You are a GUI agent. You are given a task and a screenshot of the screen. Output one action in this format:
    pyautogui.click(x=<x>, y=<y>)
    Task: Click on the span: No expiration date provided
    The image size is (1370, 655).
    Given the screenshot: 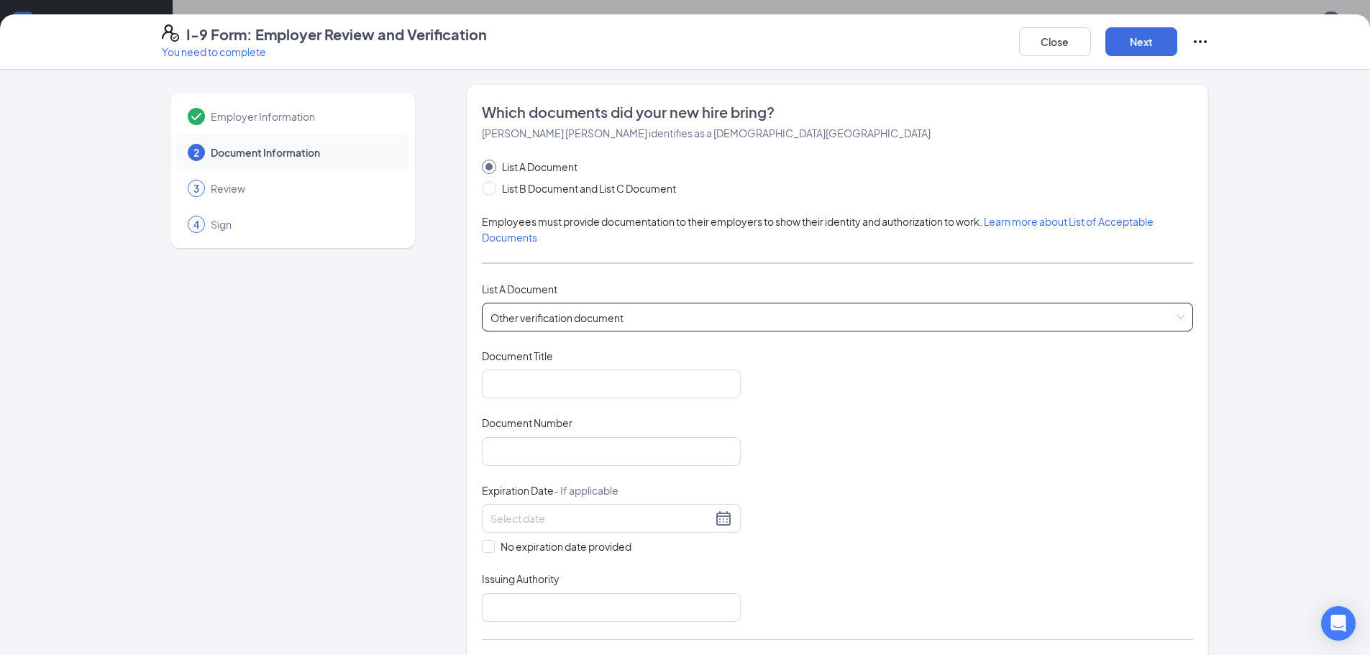 What is the action you would take?
    pyautogui.click(x=566, y=547)
    